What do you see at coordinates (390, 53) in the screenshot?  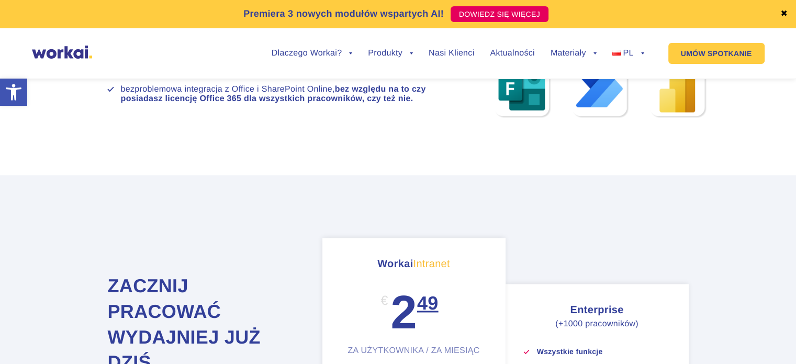 I see `a: Produkty` at bounding box center [390, 53].